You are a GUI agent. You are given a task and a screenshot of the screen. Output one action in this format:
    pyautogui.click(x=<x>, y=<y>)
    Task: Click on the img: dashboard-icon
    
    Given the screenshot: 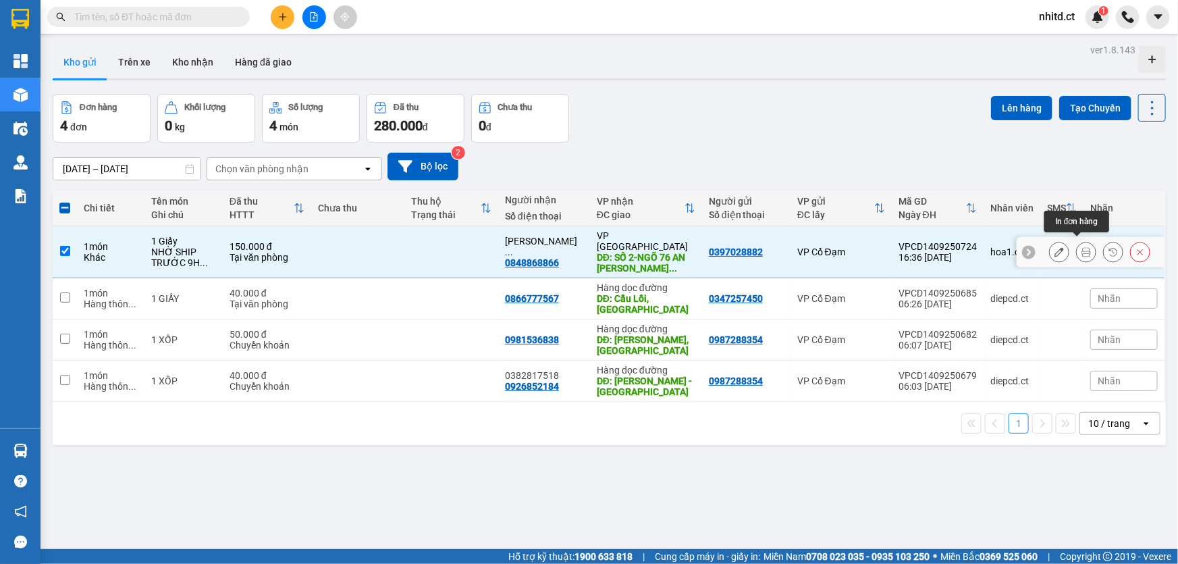 What is the action you would take?
    pyautogui.click(x=20, y=61)
    